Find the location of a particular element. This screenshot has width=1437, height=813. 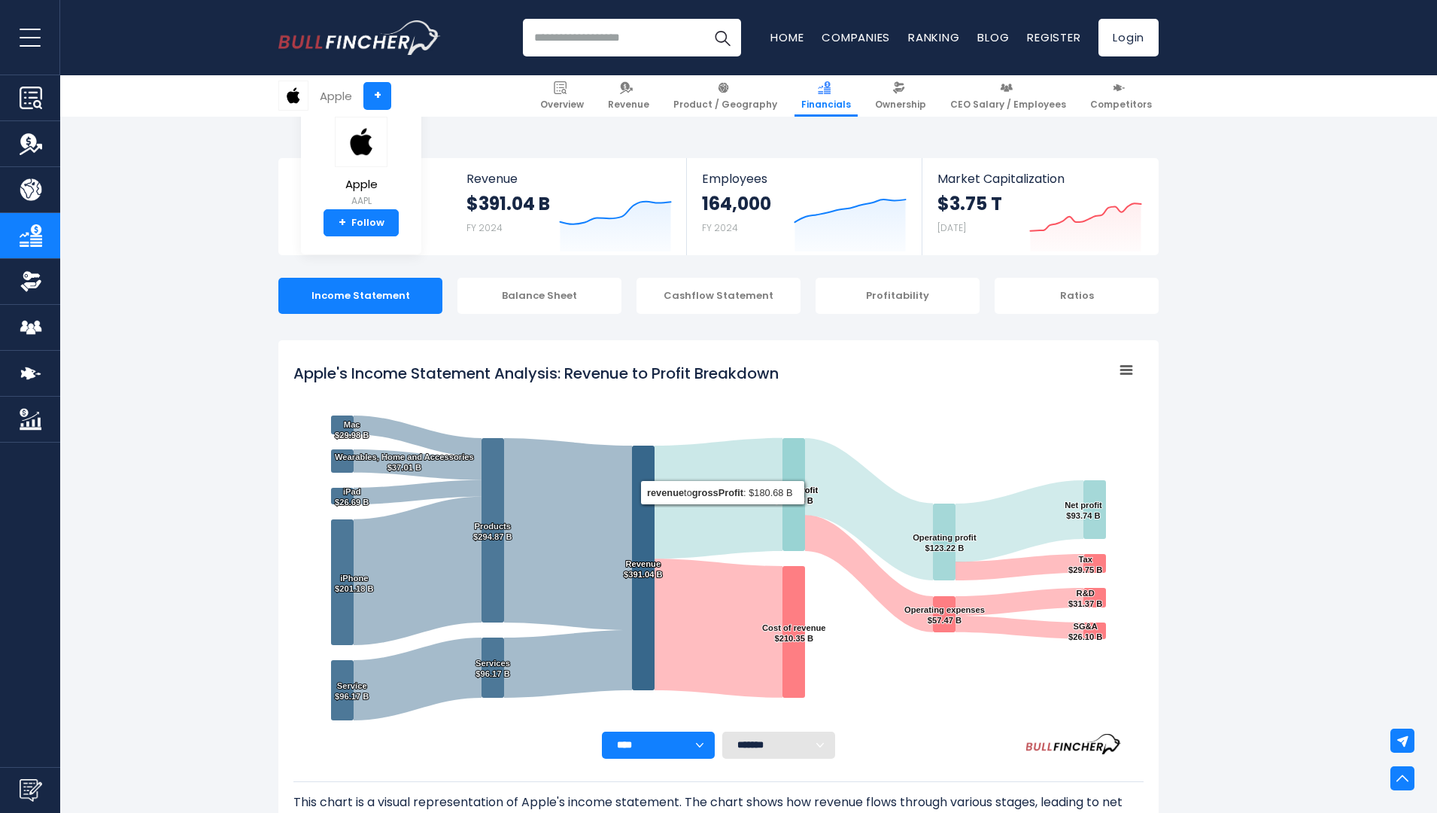

span: Competitors is located at coordinates (1121, 105).